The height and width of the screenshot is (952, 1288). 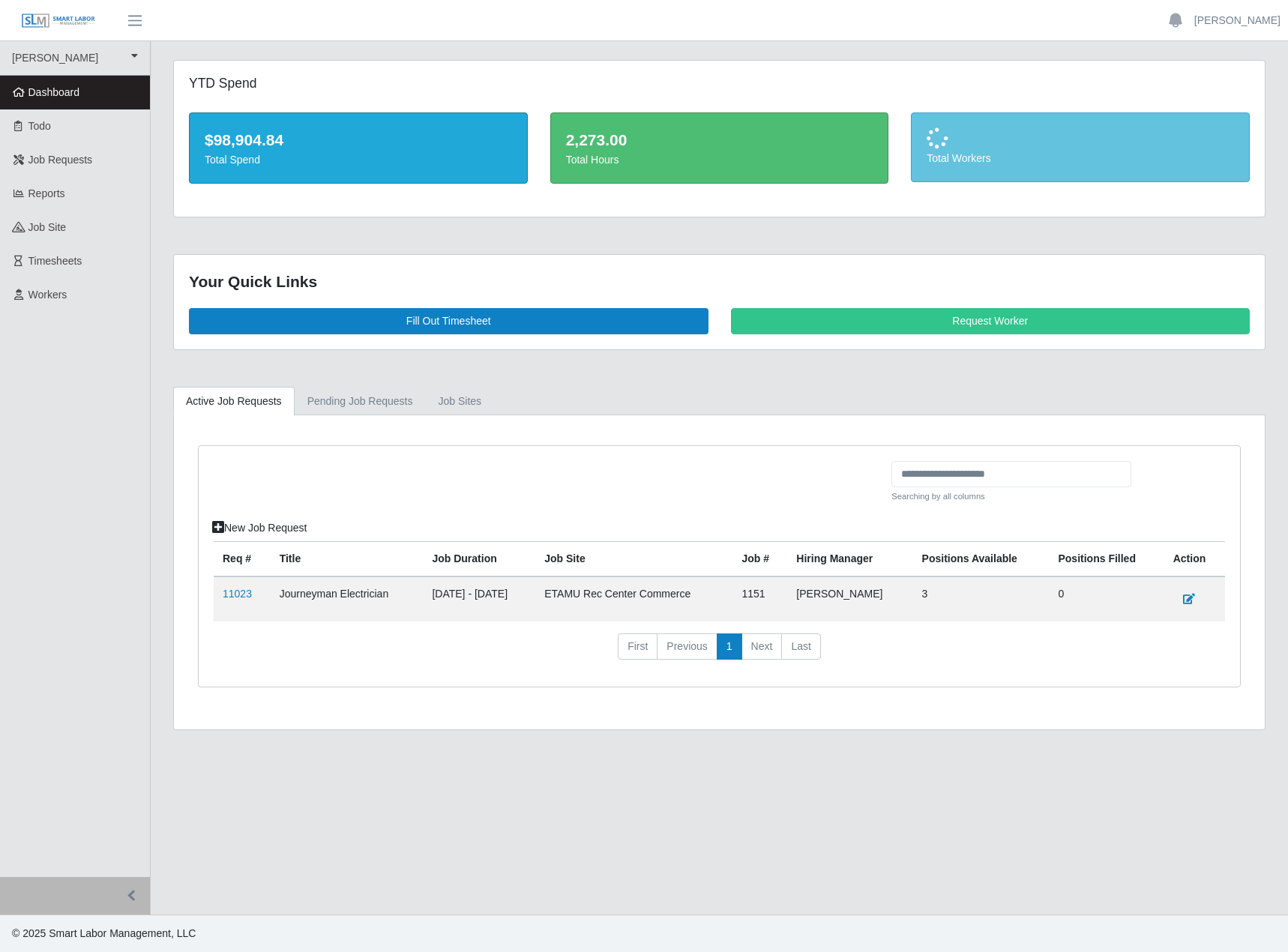 What do you see at coordinates (40, 126) in the screenshot?
I see `span: Todo` at bounding box center [40, 126].